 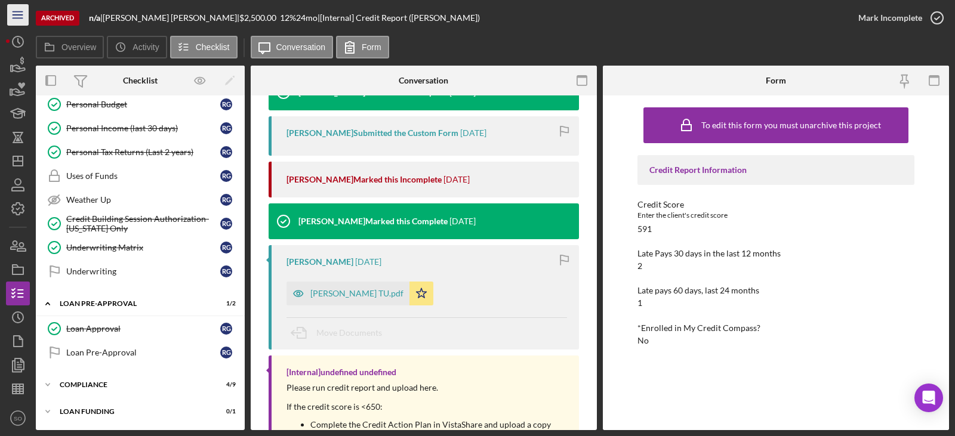 I want to click on div: 0 / 1, so click(x=225, y=412).